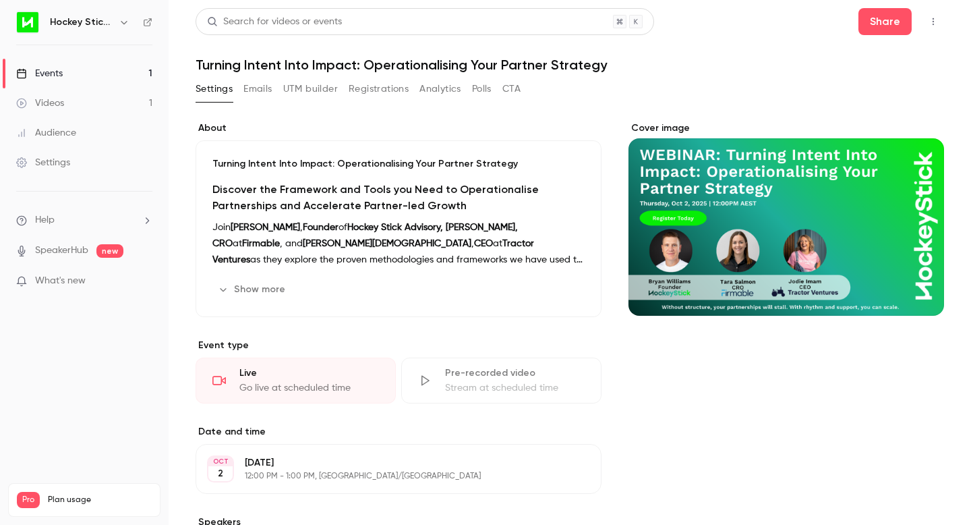 Image resolution: width=971 pixels, height=525 pixels. I want to click on button: Polls, so click(482, 89).